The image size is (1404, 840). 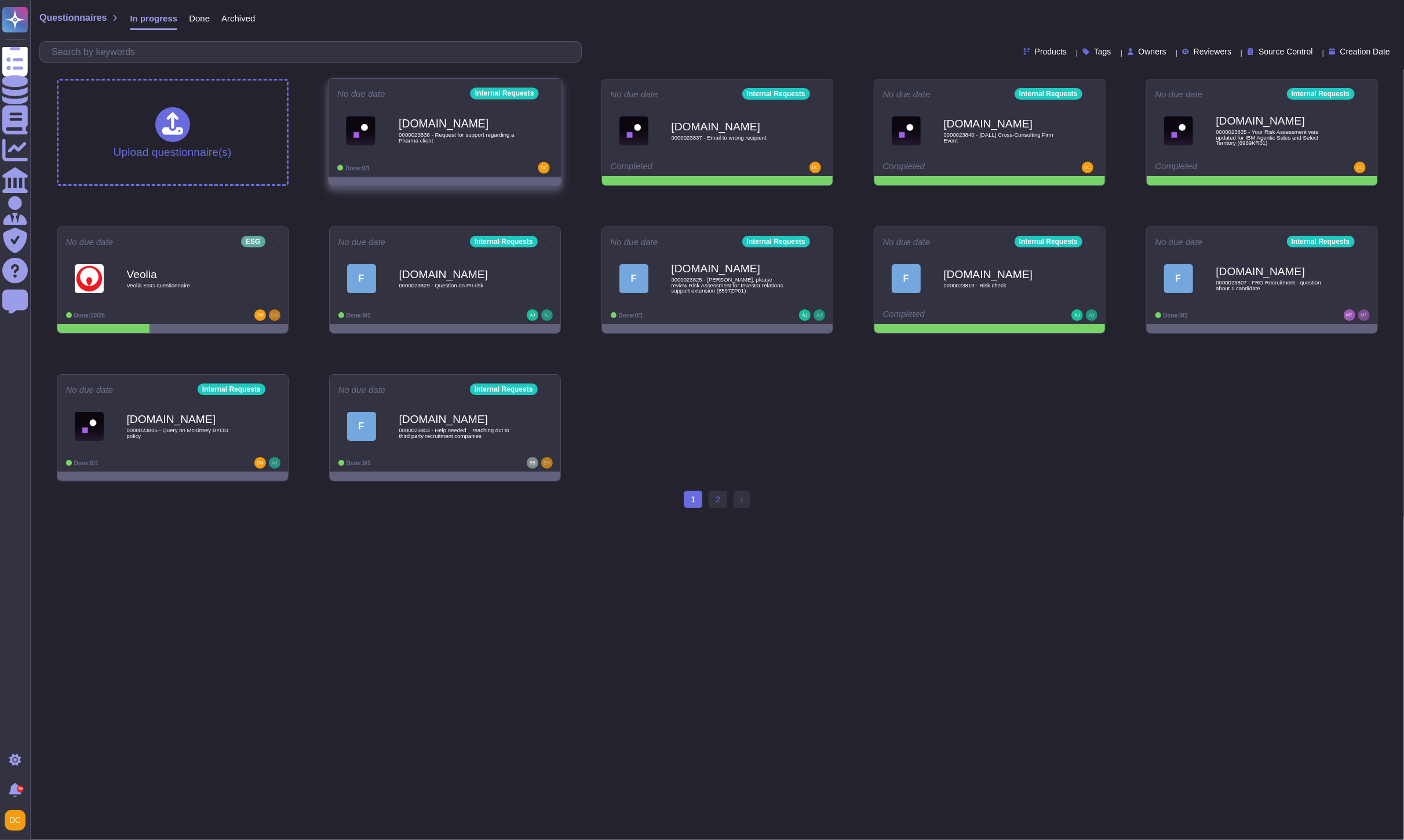 I want to click on input: Search by keywords, so click(x=313, y=52).